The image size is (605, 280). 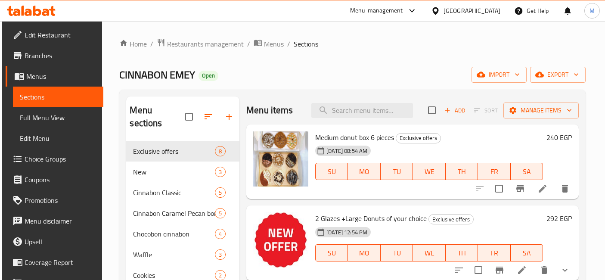 I want to click on span: Select section, so click(x=432, y=110).